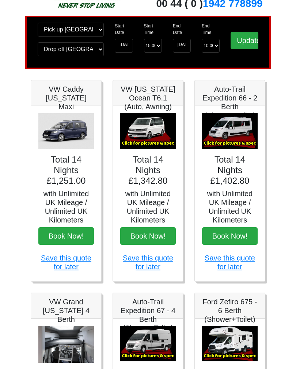 The width and height of the screenshot is (296, 369). What do you see at coordinates (153, 29) in the screenshot?
I see `label: Start Time` at bounding box center [153, 29].